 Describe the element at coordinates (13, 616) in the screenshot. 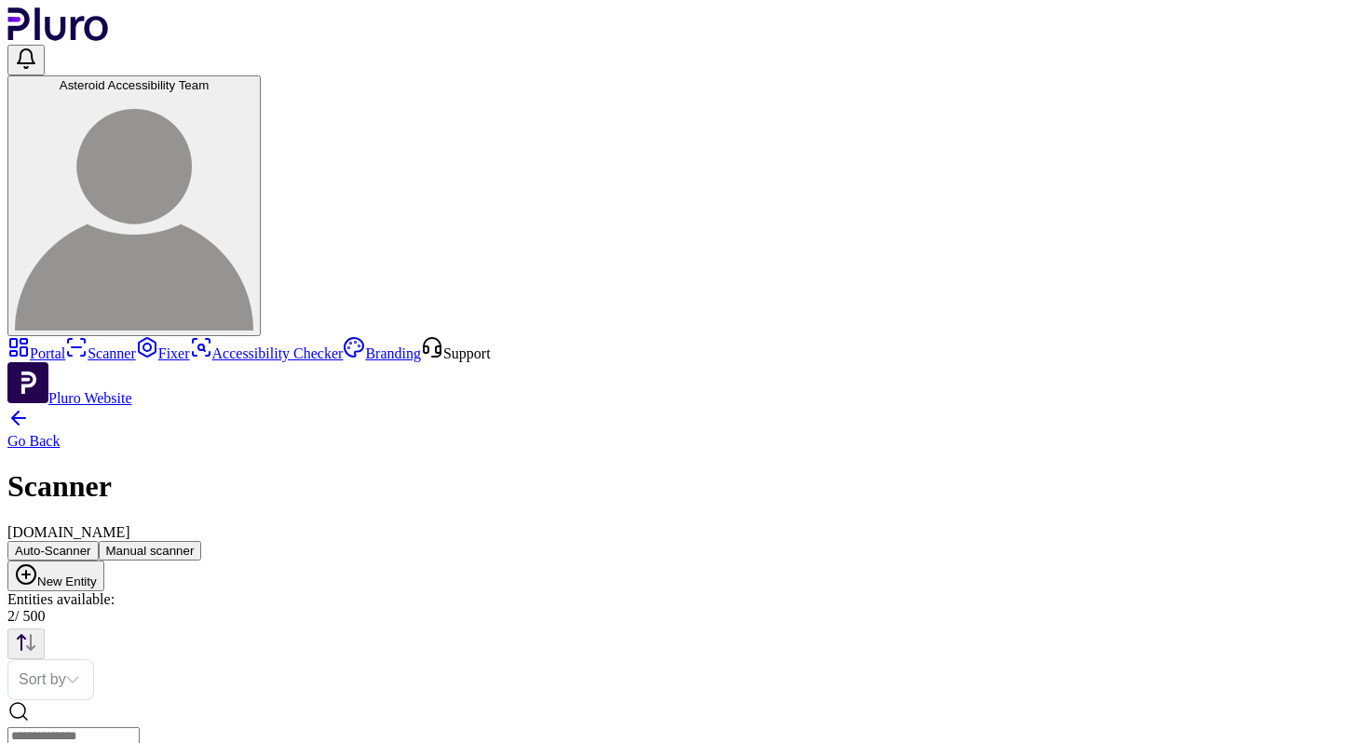

I see `span: 2 /` at that location.